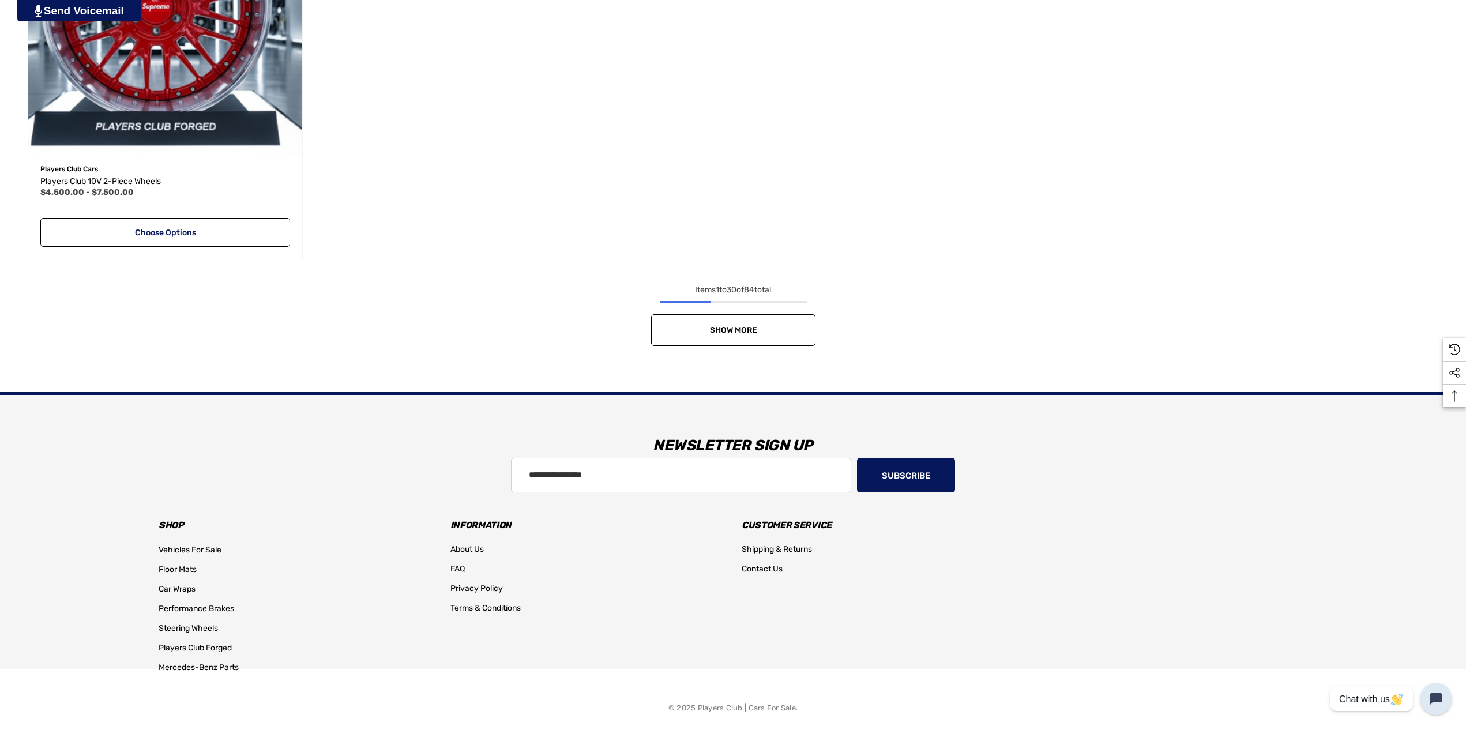  I want to click on span: Show More, so click(733, 330).